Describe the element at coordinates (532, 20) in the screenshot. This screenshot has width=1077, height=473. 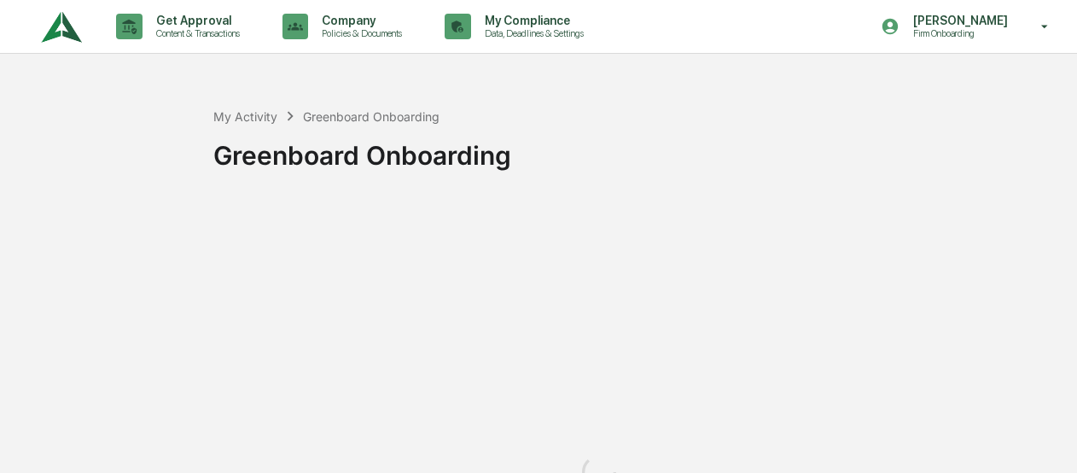
I see `p: My Compliance` at that location.